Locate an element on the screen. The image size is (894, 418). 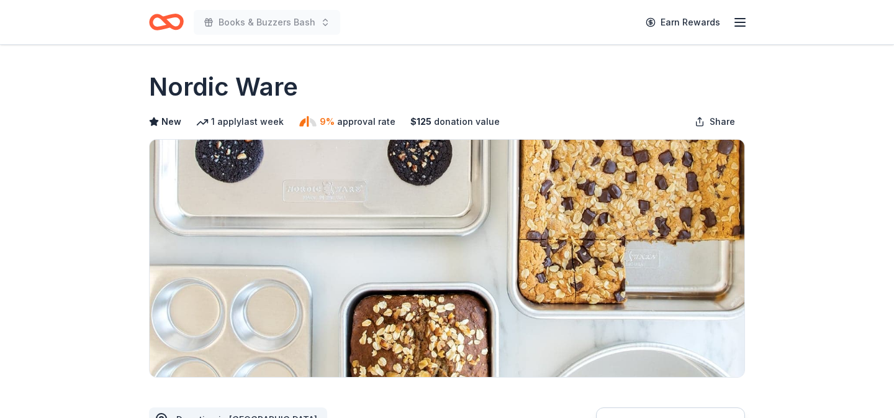
img: Image for Nordic Ware is located at coordinates (447, 258).